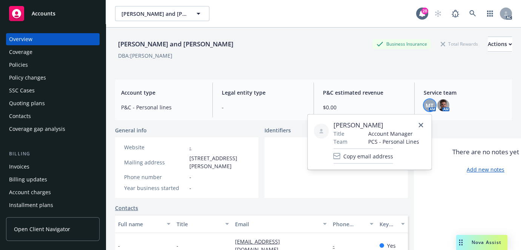 The image size is (521, 250). I want to click on a: Coverage, so click(53, 52).